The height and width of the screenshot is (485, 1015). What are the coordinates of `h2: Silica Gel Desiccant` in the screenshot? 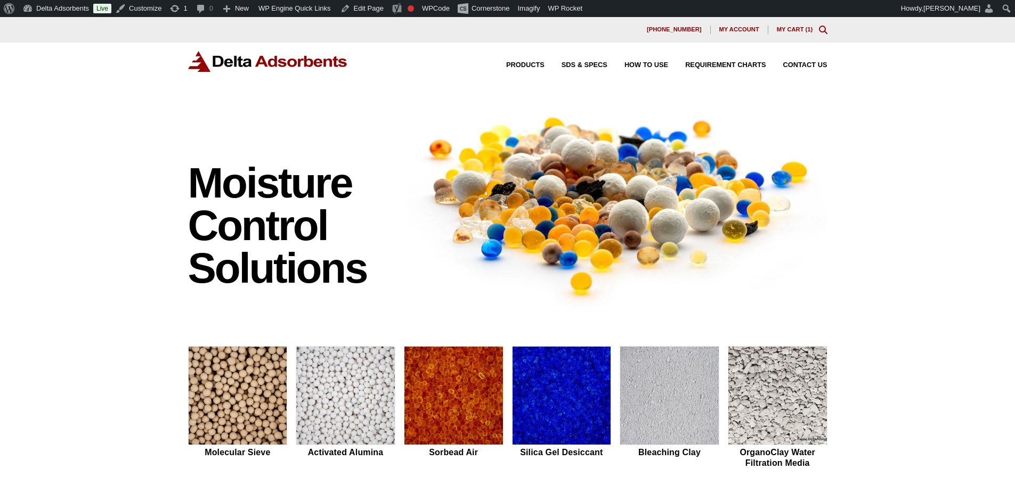 It's located at (561, 452).